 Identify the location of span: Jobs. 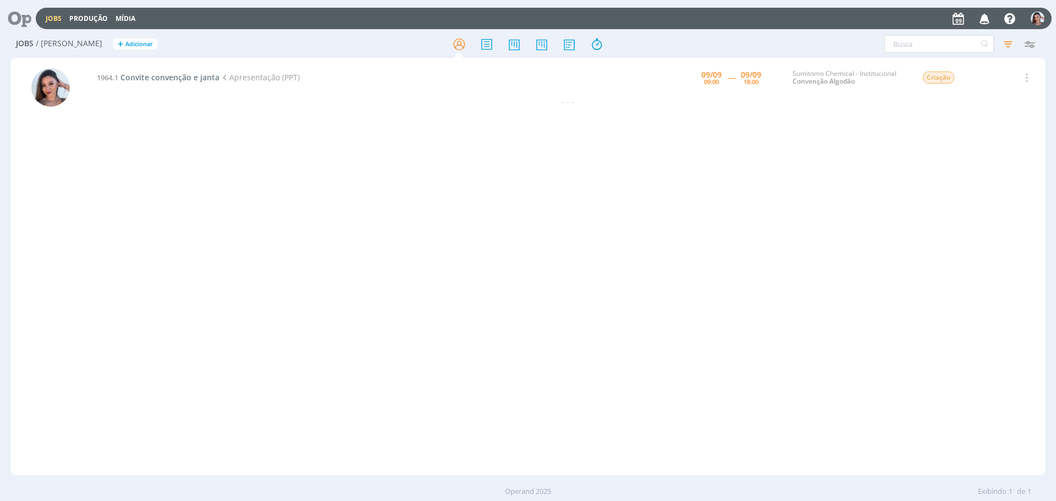
(25, 43).